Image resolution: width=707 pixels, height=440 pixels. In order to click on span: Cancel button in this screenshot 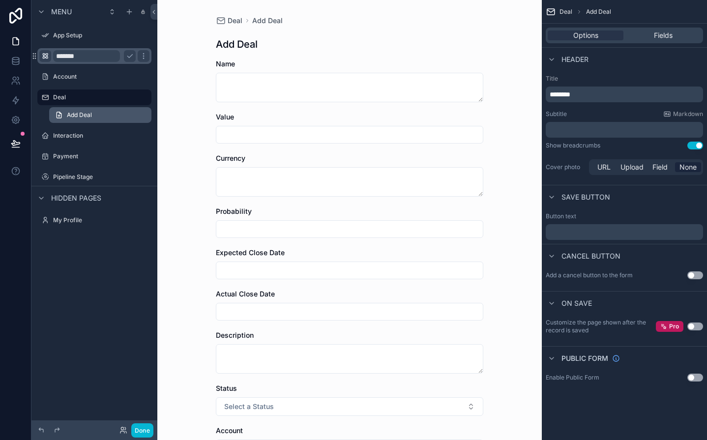, I will do `click(591, 256)`.